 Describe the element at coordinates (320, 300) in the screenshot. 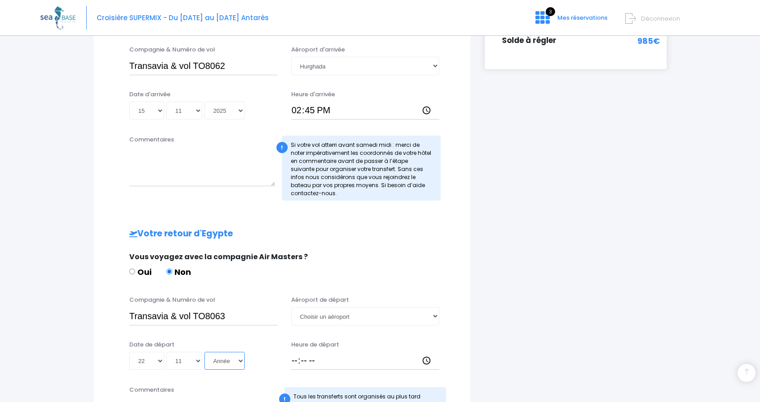

I see `label: Aéroport de départ` at that location.